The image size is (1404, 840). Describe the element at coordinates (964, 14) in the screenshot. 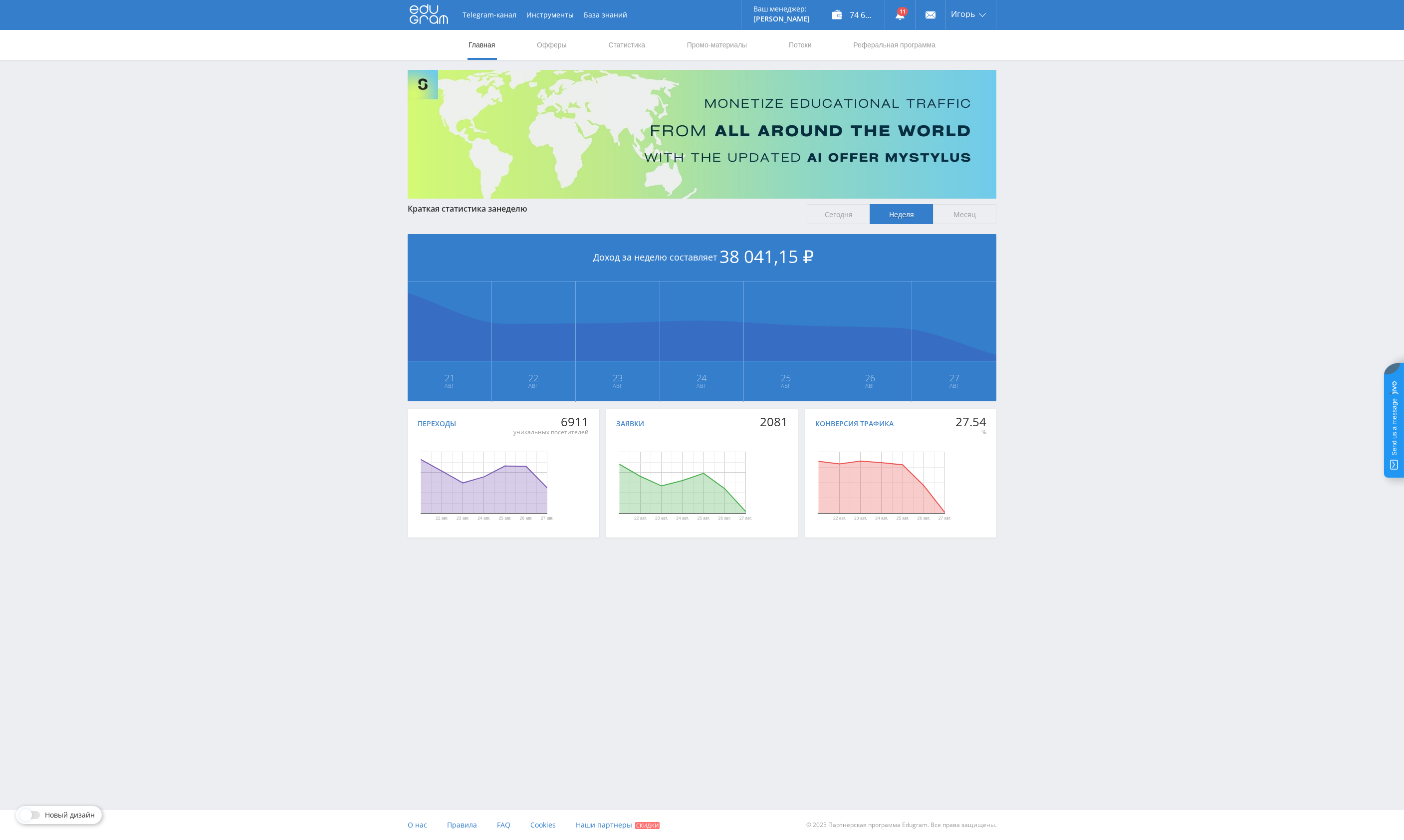

I see `span: Игорь` at that location.